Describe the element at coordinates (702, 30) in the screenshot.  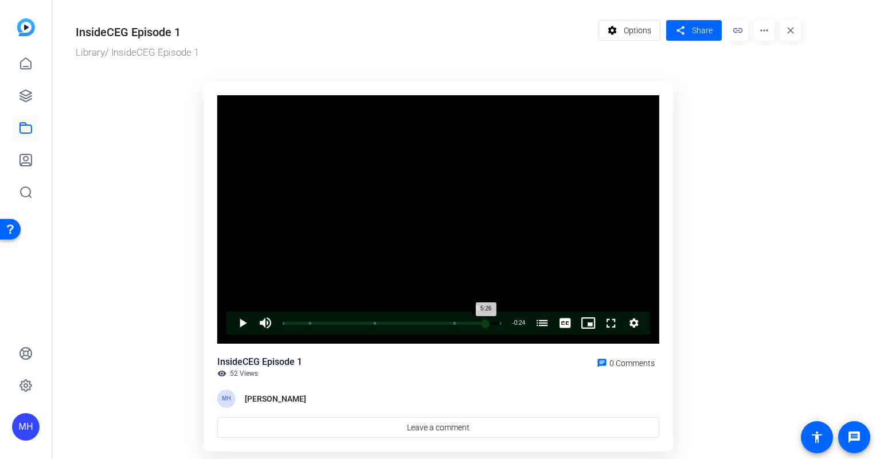
I see `span: Share` at that location.